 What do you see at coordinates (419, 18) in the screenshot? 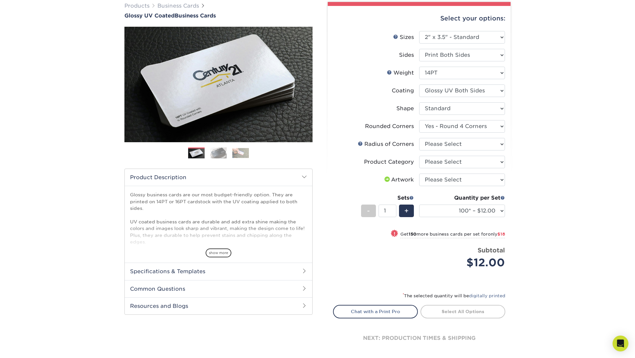
I see `div: Select your options:` at bounding box center [419, 18].